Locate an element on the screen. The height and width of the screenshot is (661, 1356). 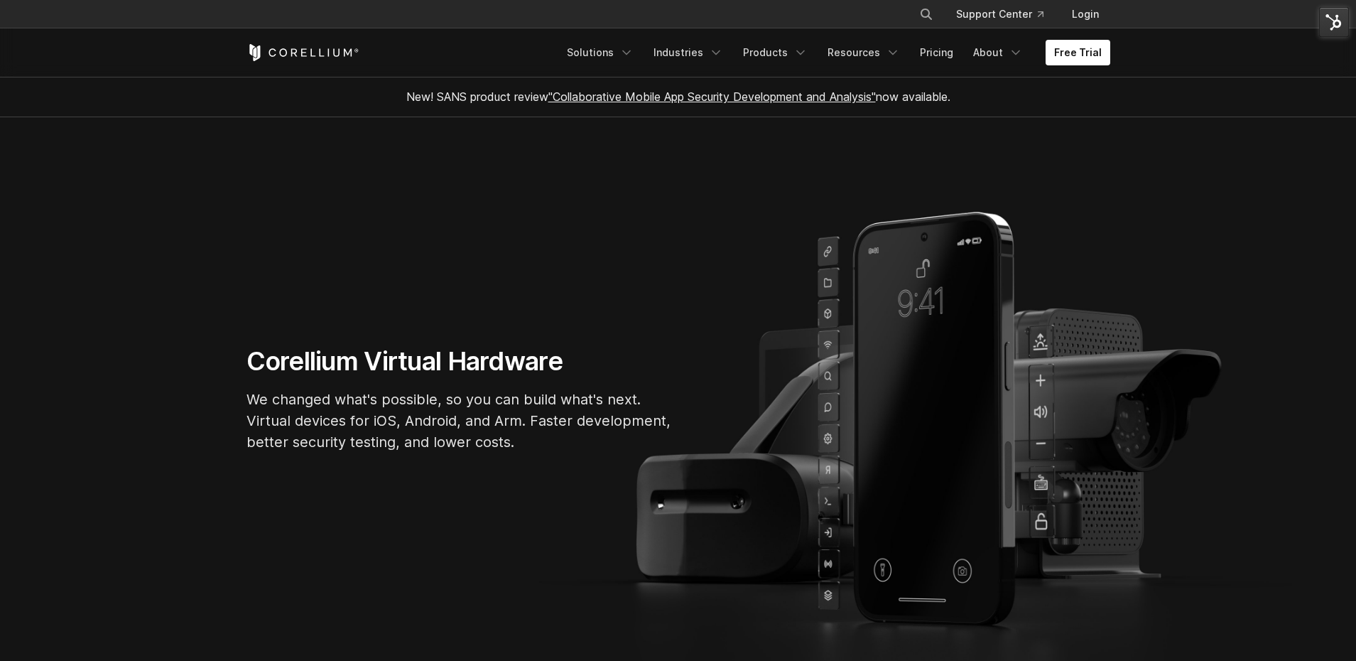
p: We changed what's possible, so you can build what's next. Virtual devices for iOS, Android, and A... is located at coordinates (460, 421).